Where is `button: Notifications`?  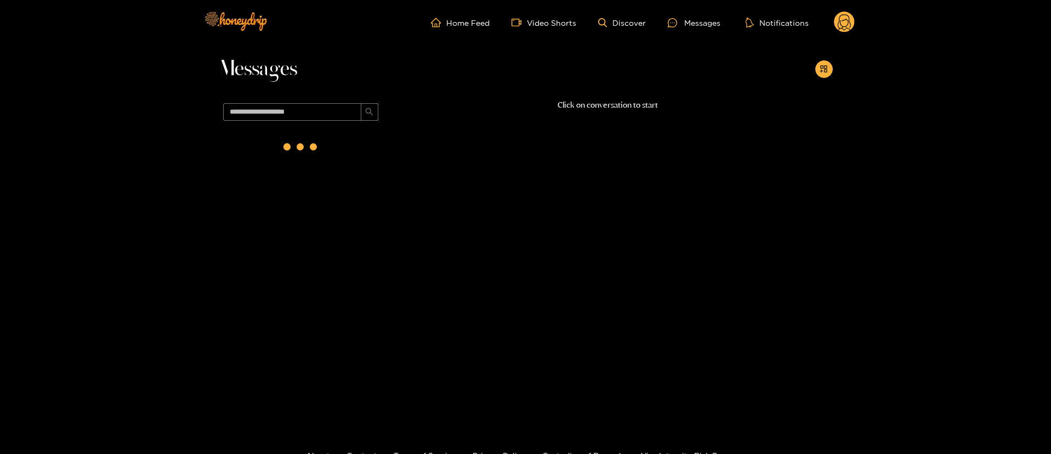 button: Notifications is located at coordinates (777, 22).